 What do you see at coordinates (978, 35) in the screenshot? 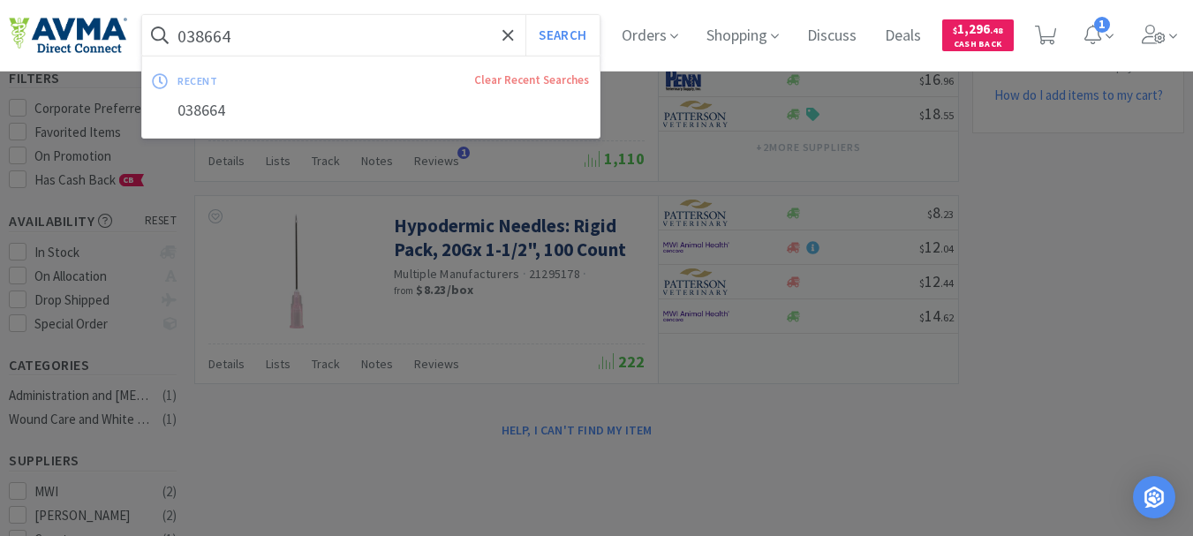
I see `a: $1,296.48Cash Back` at bounding box center [978, 35].